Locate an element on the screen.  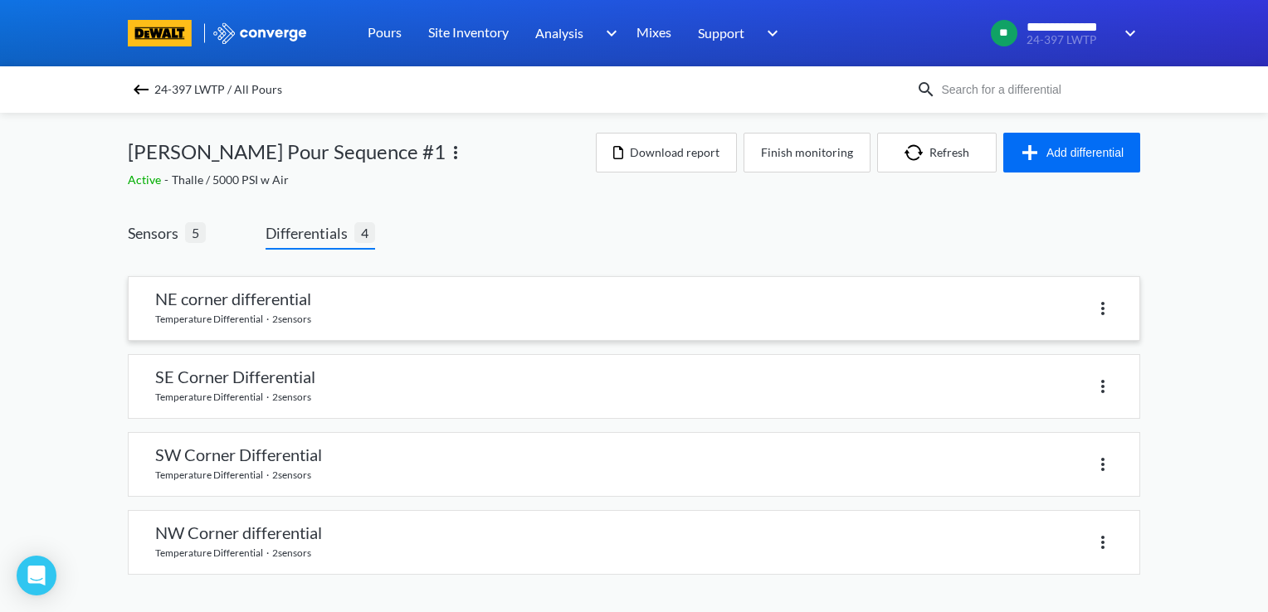
img: icon-refresh.svg is located at coordinates (917, 153).